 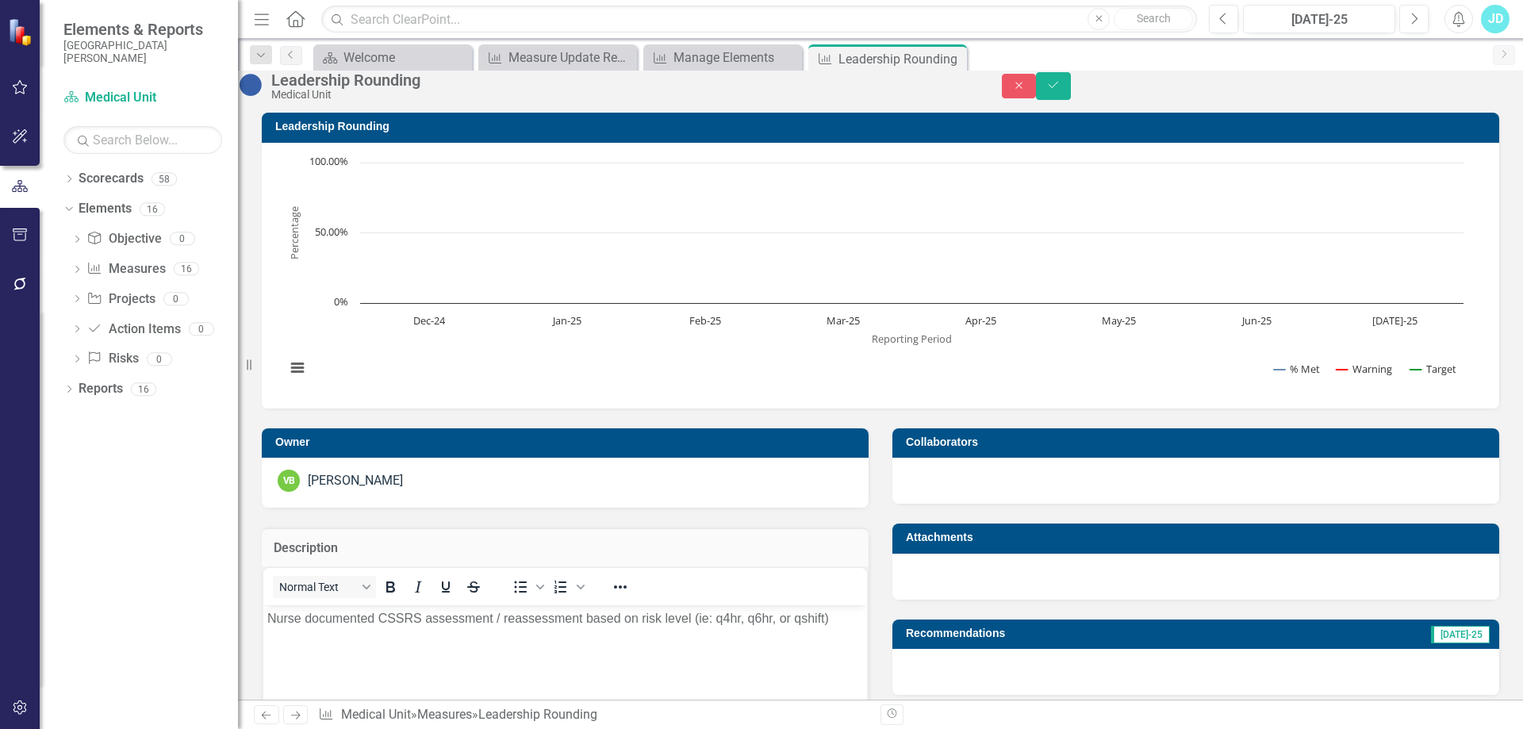 What do you see at coordinates (143, 29) in the screenshot?
I see `span: Elements & Reports` at bounding box center [143, 29].